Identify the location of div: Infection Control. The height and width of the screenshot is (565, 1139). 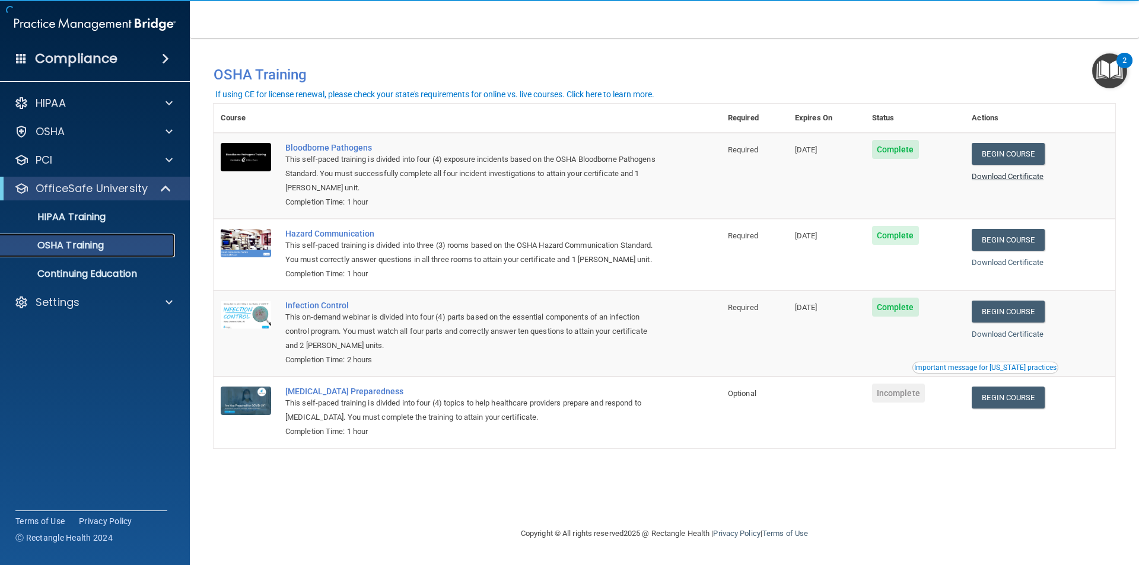
(473, 305).